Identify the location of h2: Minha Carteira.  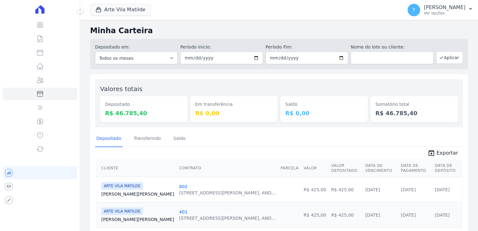
(279, 31).